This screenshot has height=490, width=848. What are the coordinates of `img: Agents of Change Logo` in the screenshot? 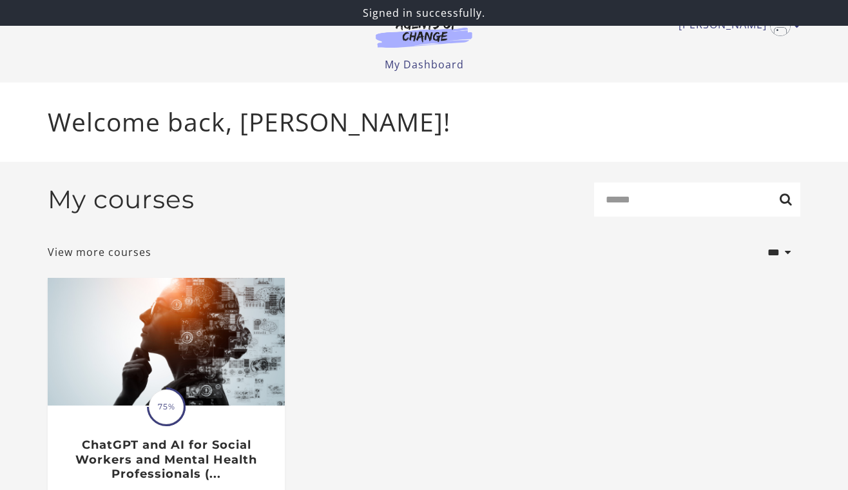 It's located at (424, 33).